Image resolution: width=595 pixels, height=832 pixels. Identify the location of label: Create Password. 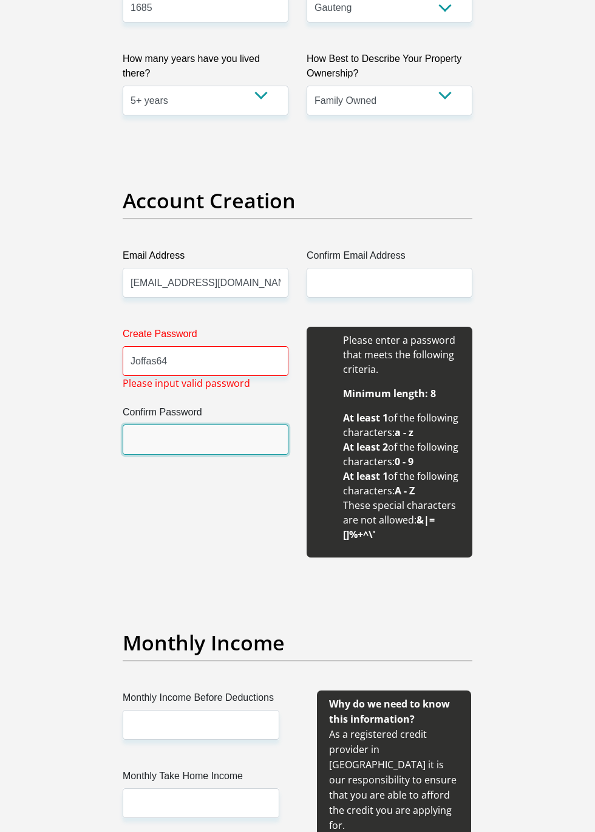
(205, 336).